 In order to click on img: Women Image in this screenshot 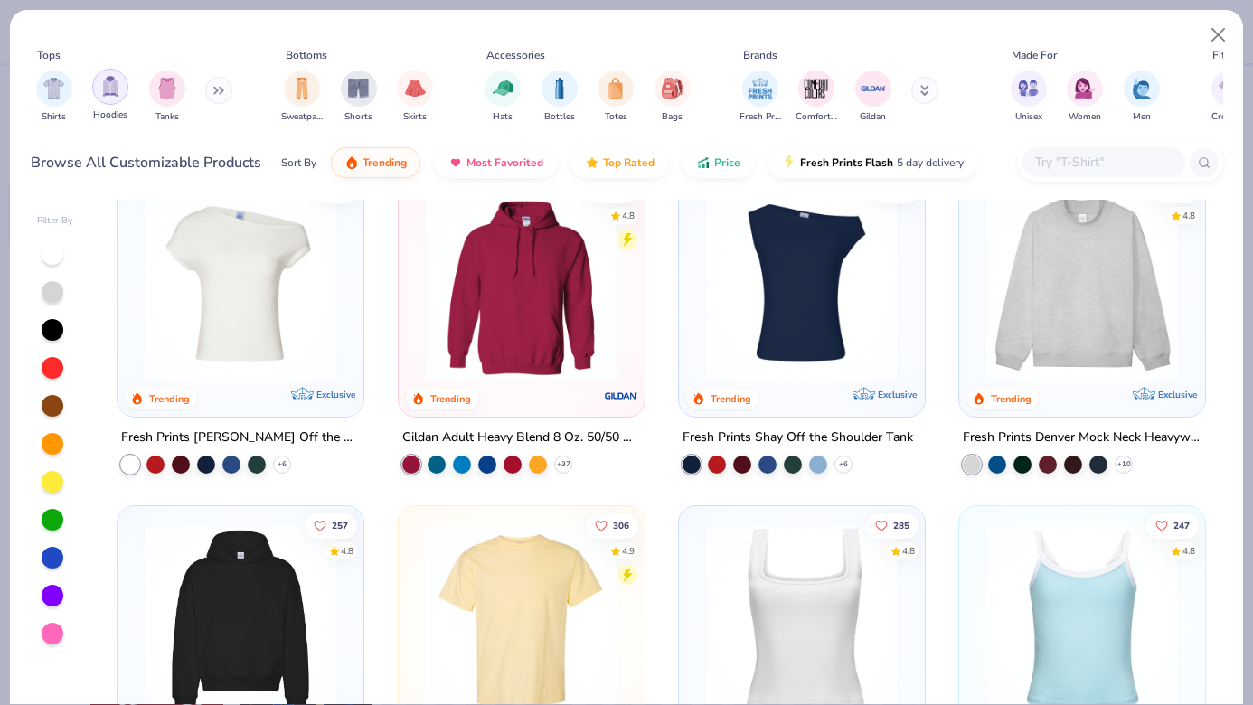, I will do `click(1085, 88)`.